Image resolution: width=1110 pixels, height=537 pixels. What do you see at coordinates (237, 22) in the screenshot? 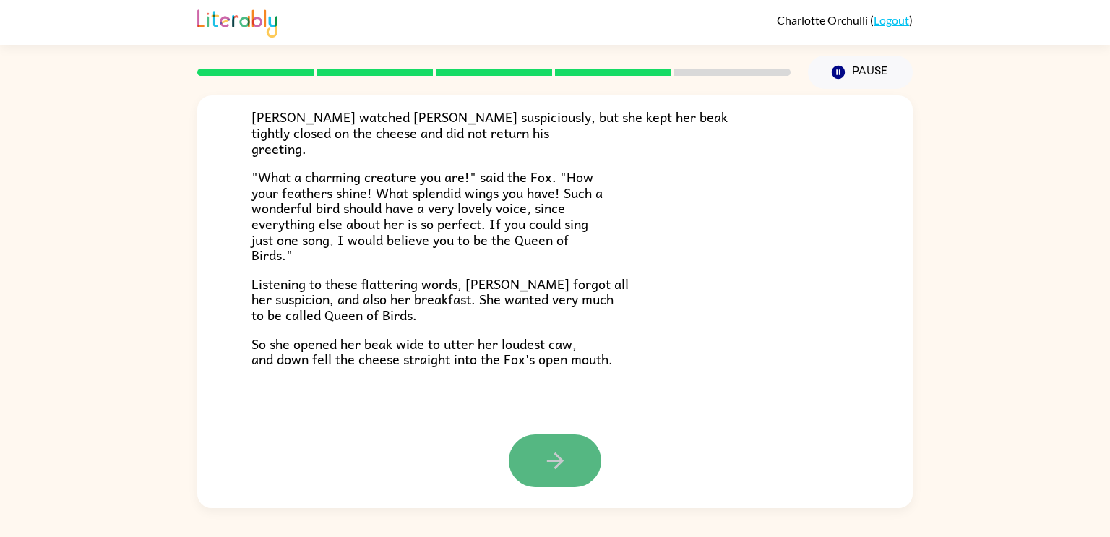
I see `img: Literably` at bounding box center [237, 22].